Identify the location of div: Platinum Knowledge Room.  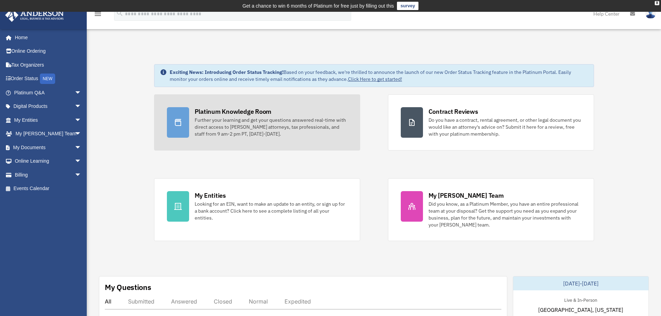
(233, 111).